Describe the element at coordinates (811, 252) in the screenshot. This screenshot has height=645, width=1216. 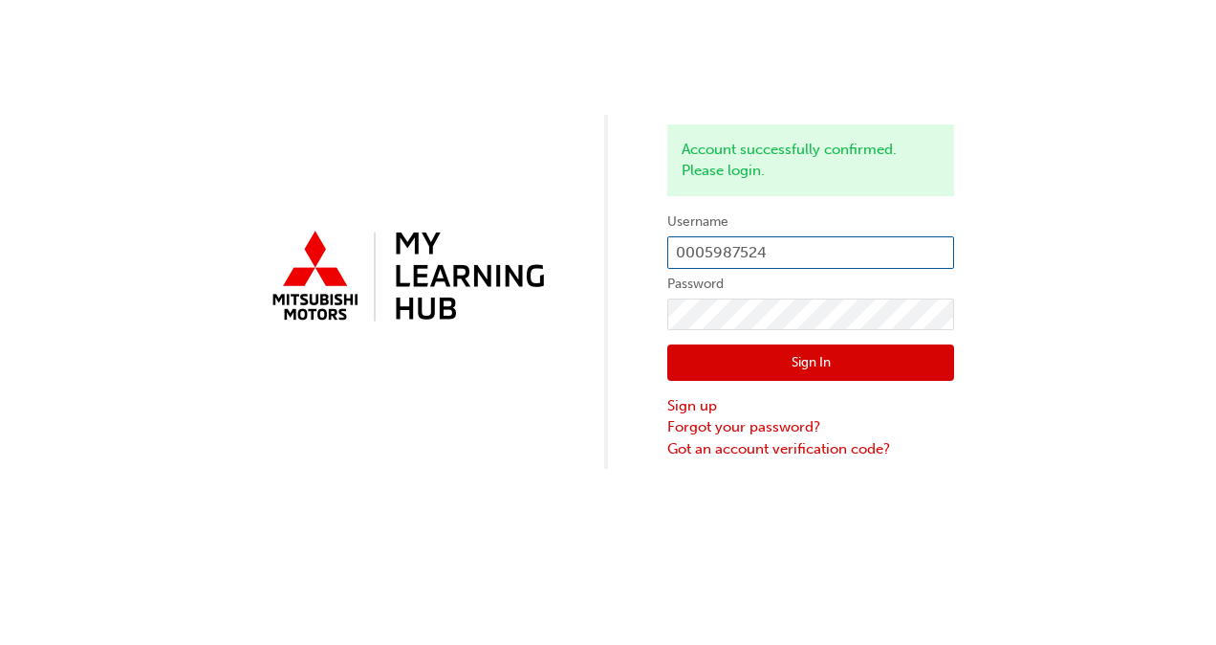
I see `input: Username` at that location.